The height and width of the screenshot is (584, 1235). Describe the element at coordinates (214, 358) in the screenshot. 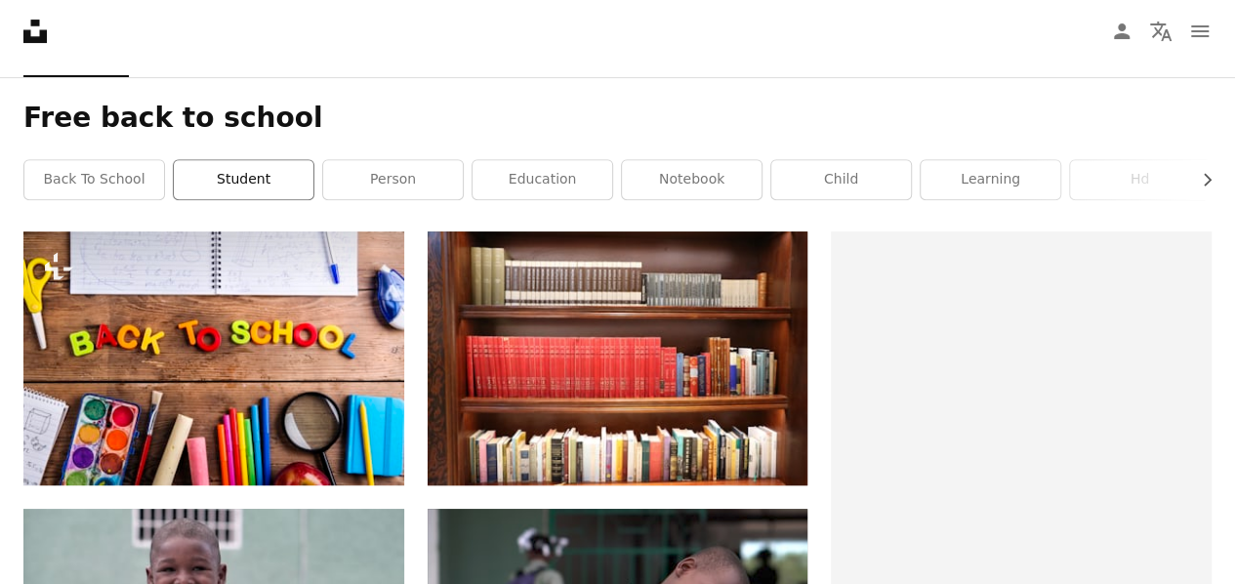

I see `img: Desk with stationary. Studio shot on wooden background.` at that location.